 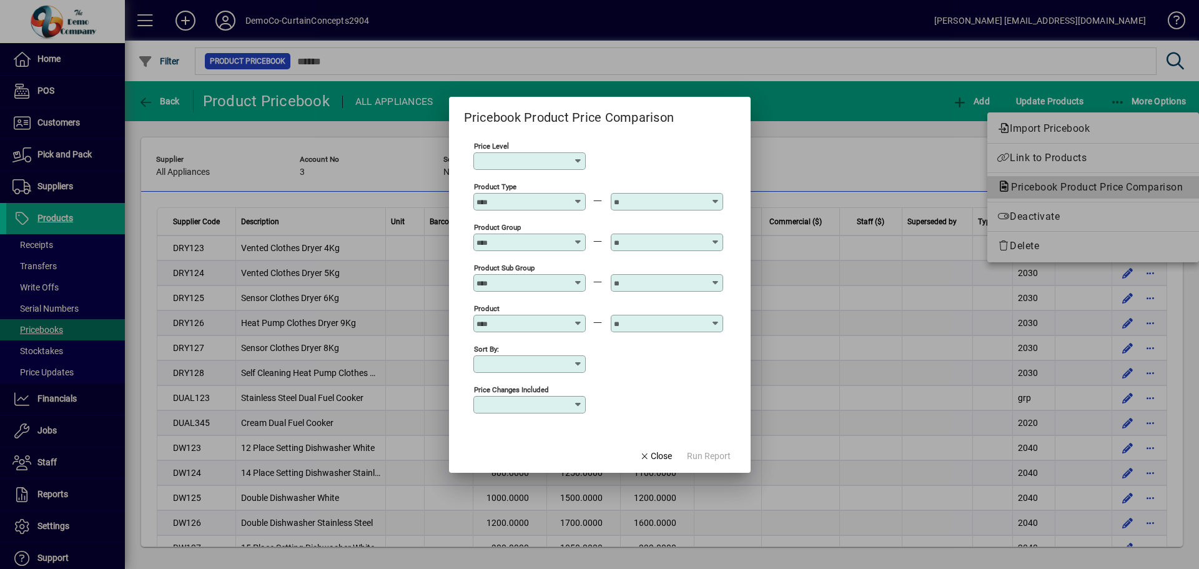 I want to click on mat-label: Price Level, so click(x=492, y=146).